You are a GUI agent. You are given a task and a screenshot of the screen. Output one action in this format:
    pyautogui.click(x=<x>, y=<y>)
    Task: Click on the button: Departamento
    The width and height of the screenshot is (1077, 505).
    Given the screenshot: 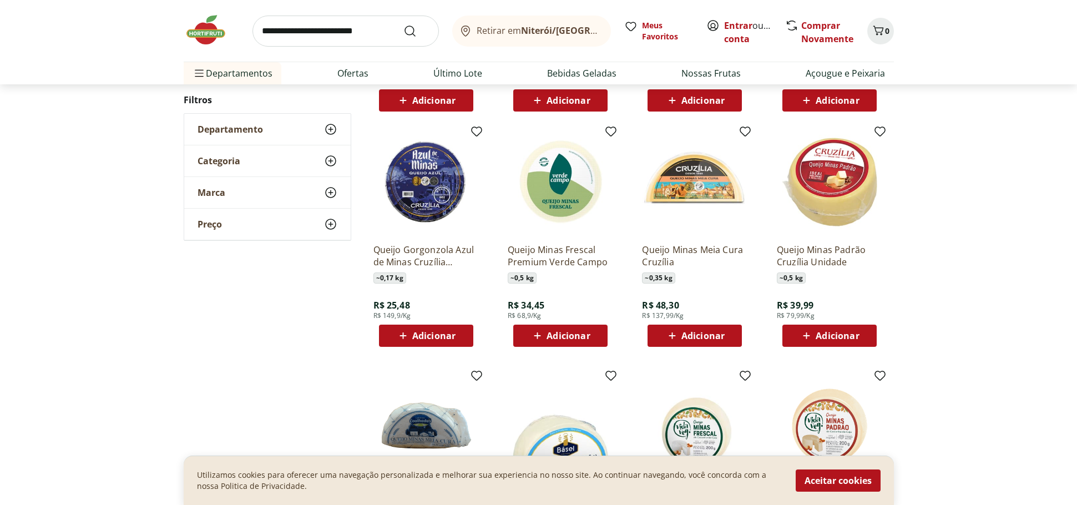 What is the action you would take?
    pyautogui.click(x=268, y=129)
    